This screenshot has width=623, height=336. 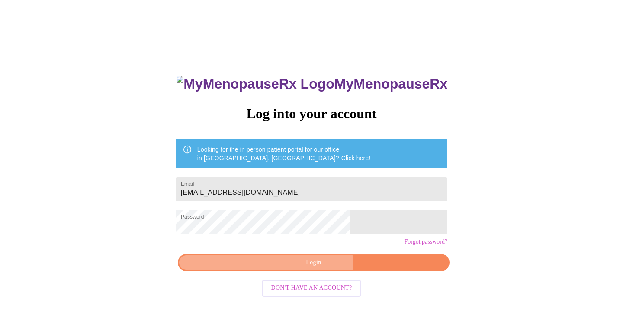 What do you see at coordinates (314, 263) in the screenshot?
I see `button: Login` at bounding box center [314, 263].